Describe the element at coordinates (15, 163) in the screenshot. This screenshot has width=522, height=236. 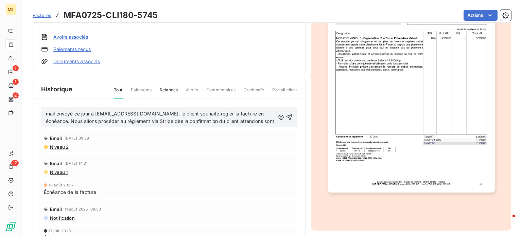
I see `span: 17` at that location.